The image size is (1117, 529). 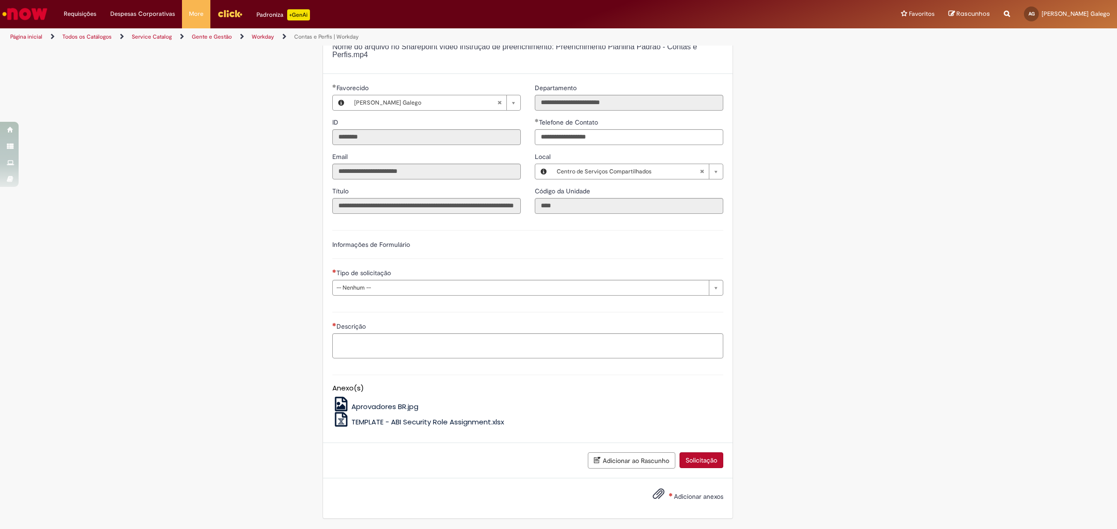 I want to click on img: ServiceNow, so click(x=25, y=14).